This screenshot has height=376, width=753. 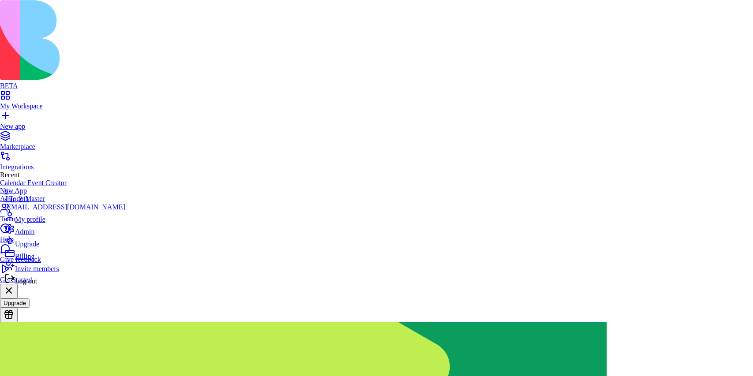 What do you see at coordinates (27, 244) in the screenshot?
I see `span: Upgrade` at bounding box center [27, 244].